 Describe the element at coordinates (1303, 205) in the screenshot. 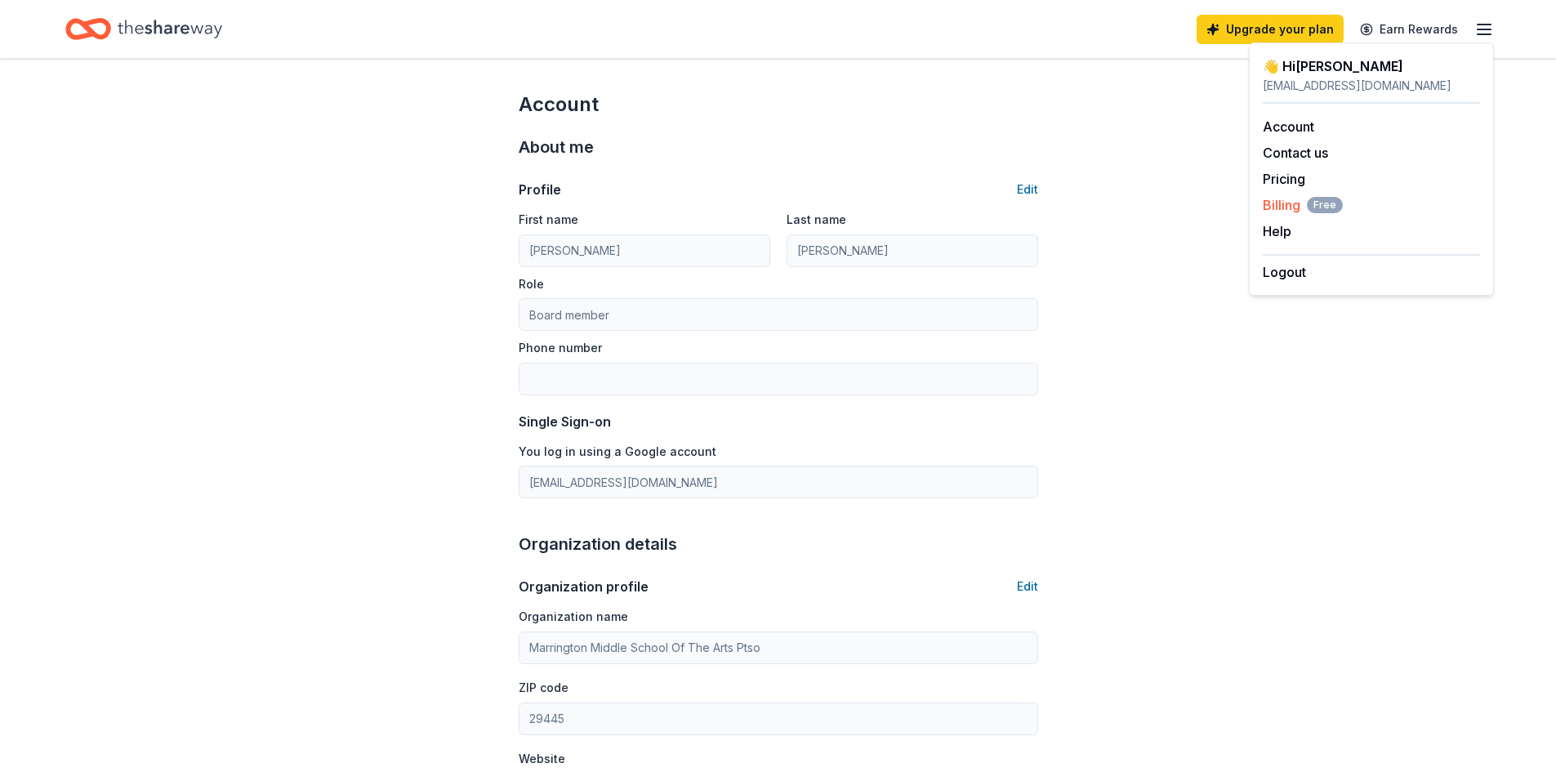

I see `button: BillingFree` at that location.